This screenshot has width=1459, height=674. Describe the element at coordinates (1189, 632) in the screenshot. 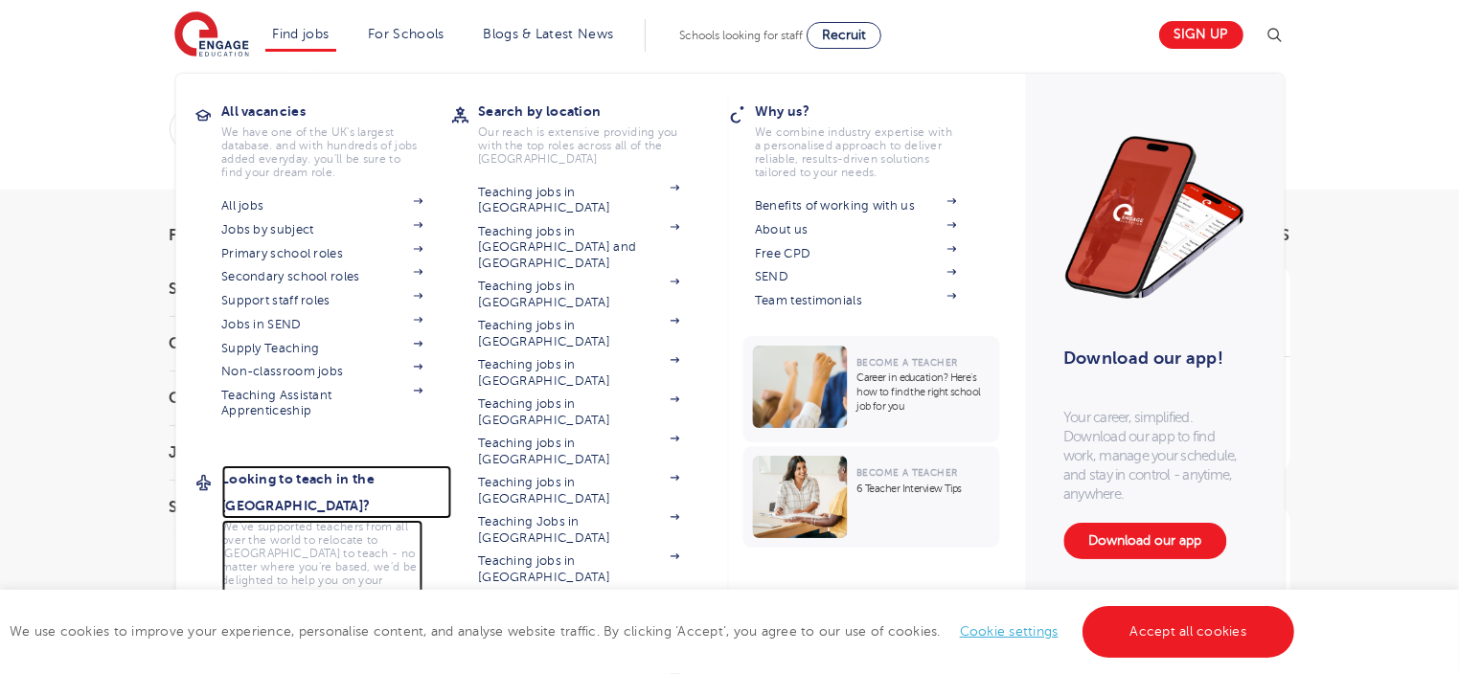

I see `a: Accept all cookies` at that location.